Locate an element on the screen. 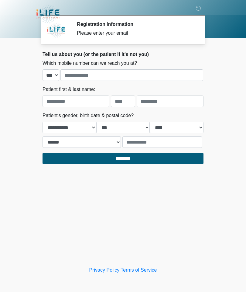  label: Which mobile number can we reach you at? is located at coordinates (90, 63).